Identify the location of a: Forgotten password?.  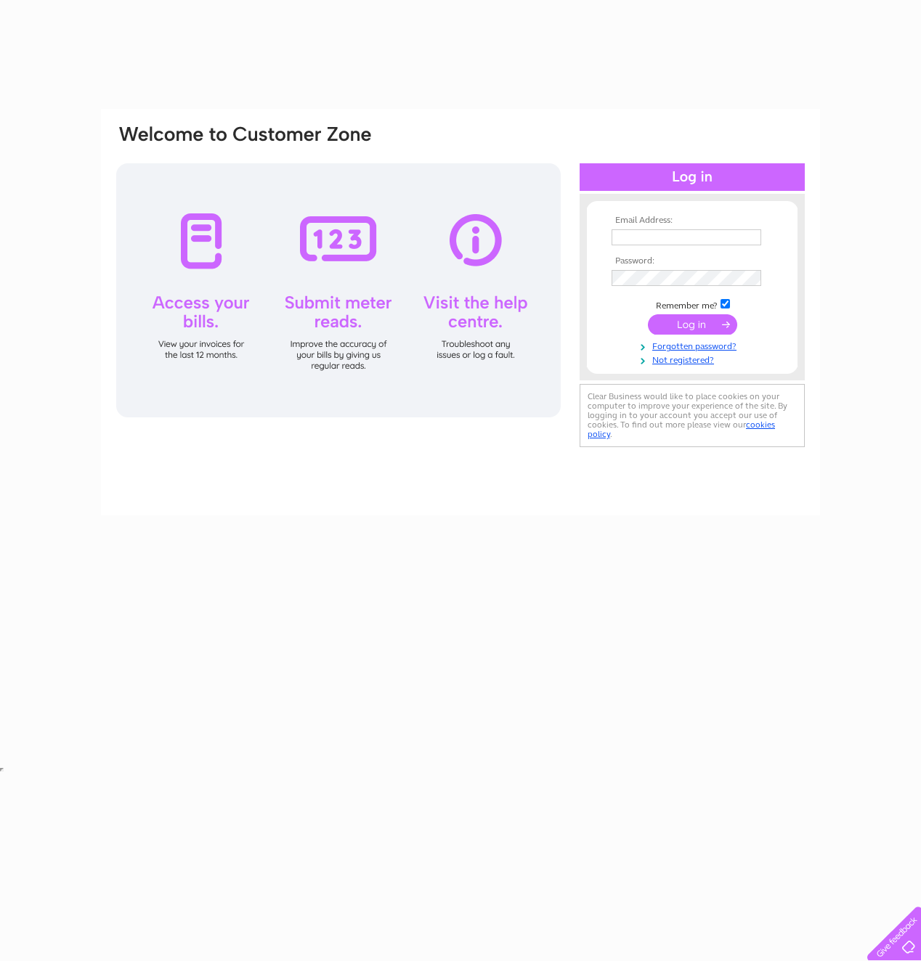
(694, 345).